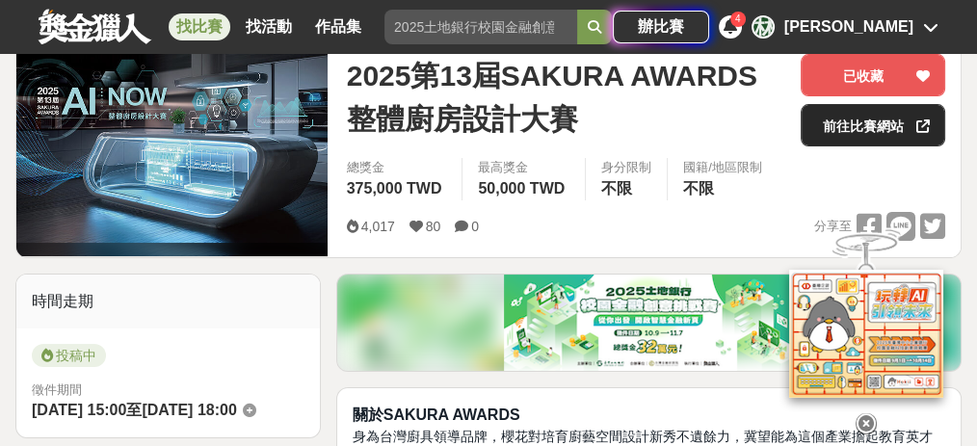 The width and height of the screenshot is (977, 446). Describe the element at coordinates (269, 27) in the screenshot. I see `a: 找活動` at that location.